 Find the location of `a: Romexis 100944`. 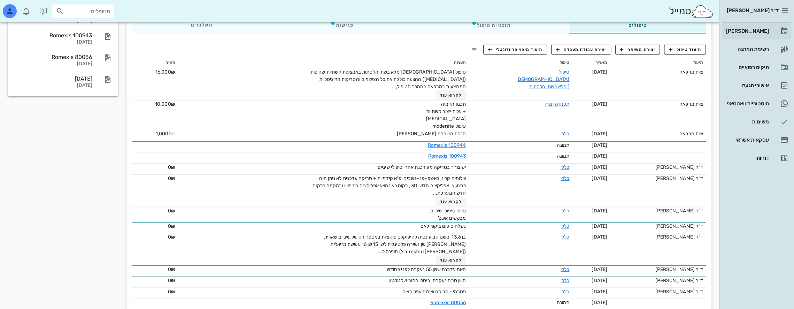

a: Romexis 100944 is located at coordinates (446, 145).